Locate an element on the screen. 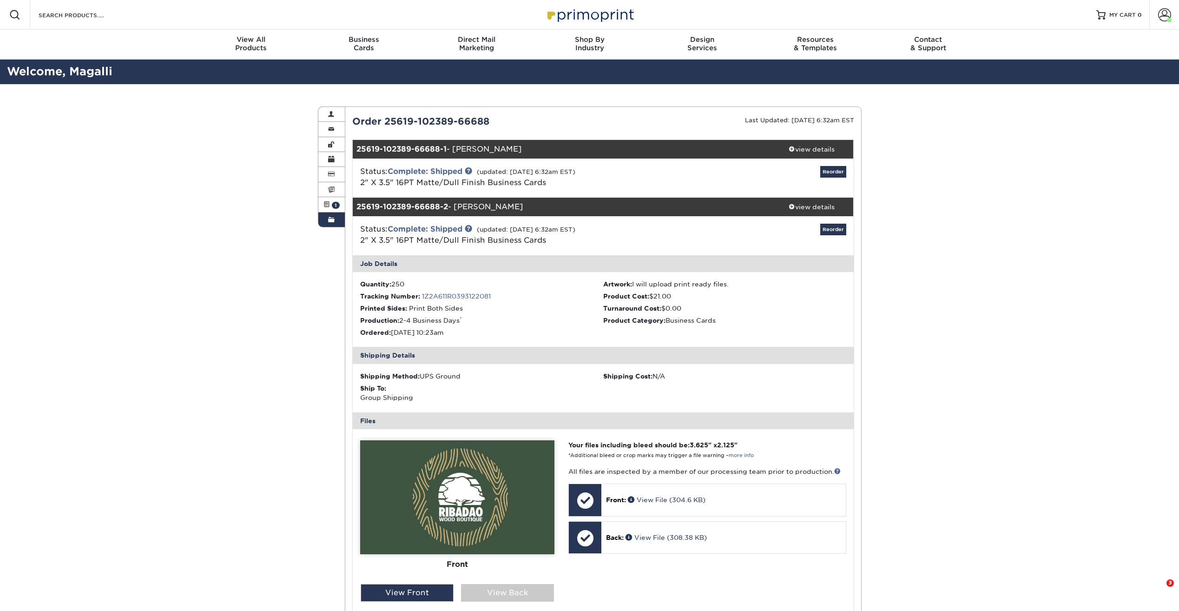 The height and width of the screenshot is (611, 1179). div: Services is located at coordinates (702, 44).